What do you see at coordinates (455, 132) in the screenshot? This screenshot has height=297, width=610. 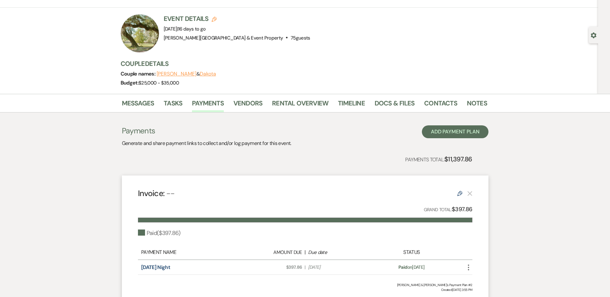 I see `button: Add Payment Plan` at bounding box center [455, 132].